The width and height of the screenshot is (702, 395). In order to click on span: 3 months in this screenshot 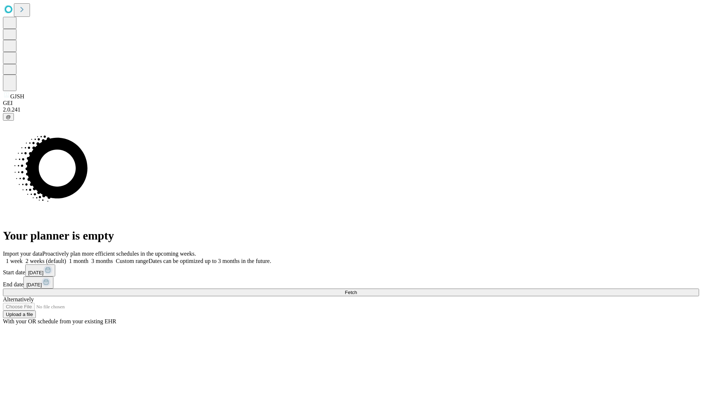, I will do `click(102, 261)`.